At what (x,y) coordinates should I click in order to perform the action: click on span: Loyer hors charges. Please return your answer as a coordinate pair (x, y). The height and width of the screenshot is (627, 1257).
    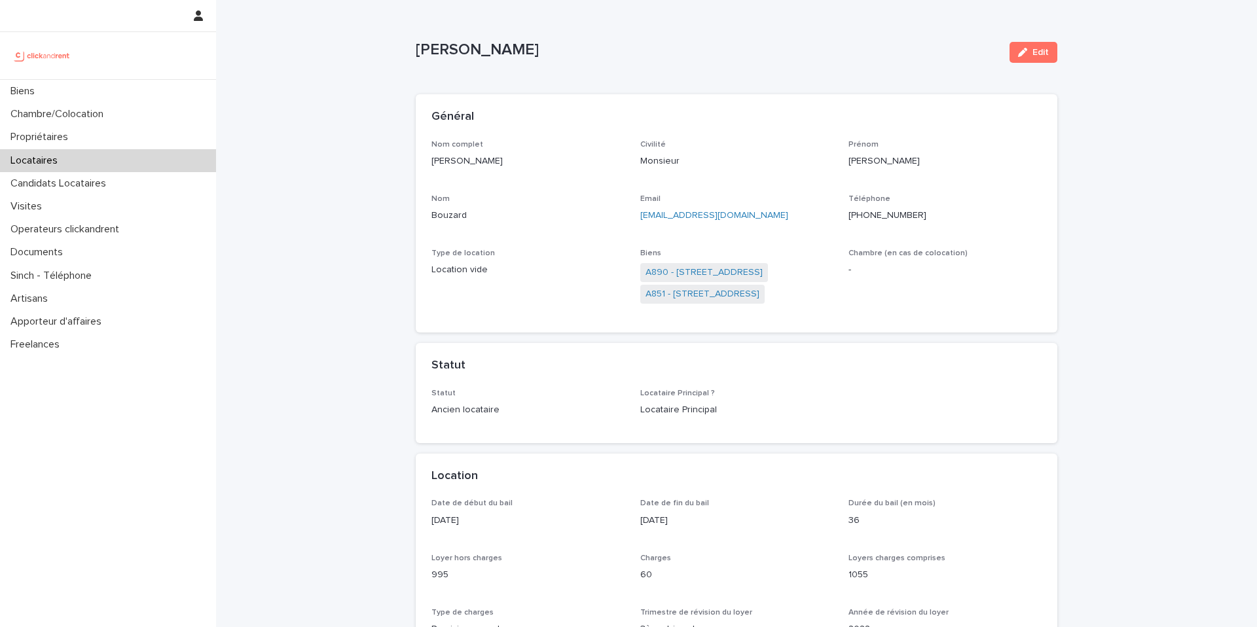
    Looking at the image, I should click on (467, 559).